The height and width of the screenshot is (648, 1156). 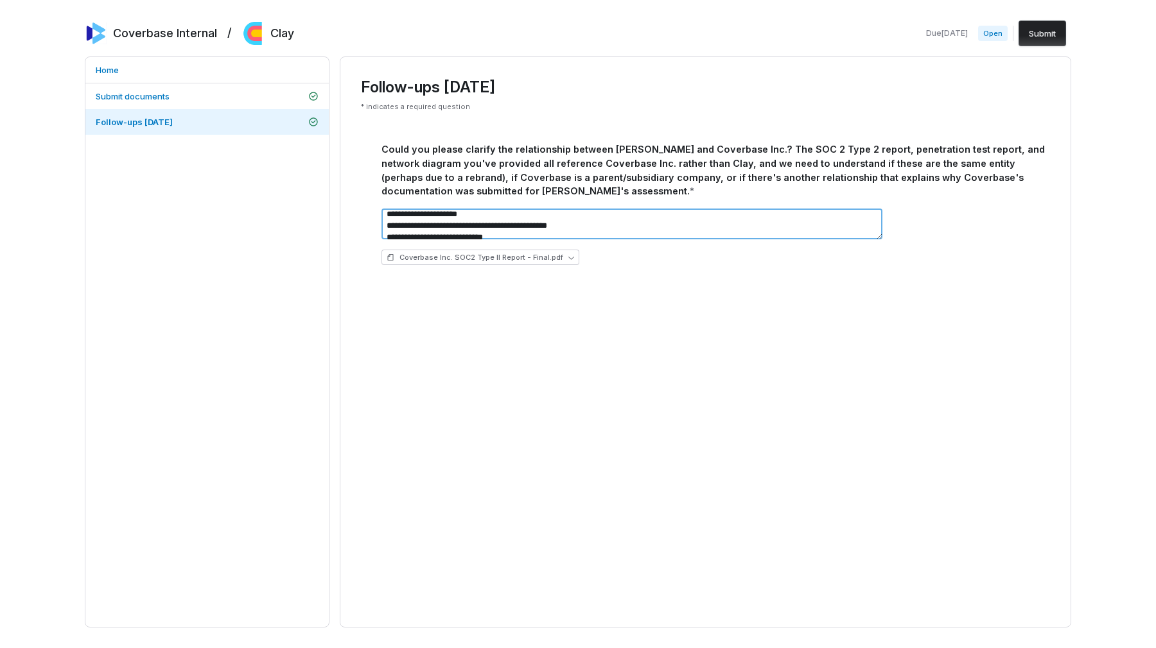 What do you see at coordinates (165, 33) in the screenshot?
I see `h2: Coverbase Internal` at bounding box center [165, 33].